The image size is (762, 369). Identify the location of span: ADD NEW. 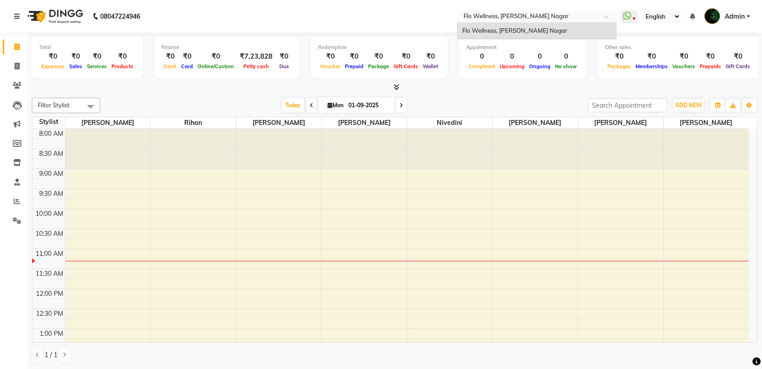
(688, 105).